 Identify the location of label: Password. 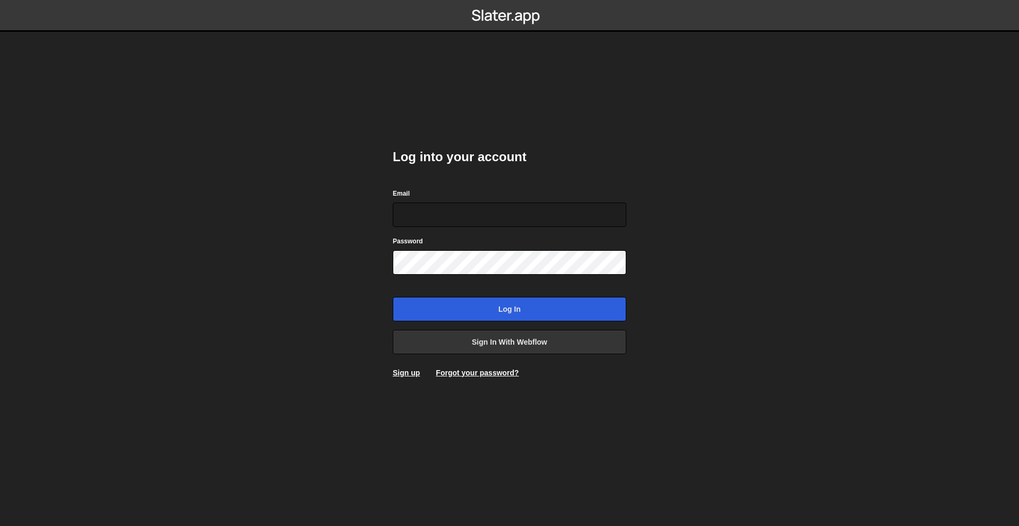
(407, 241).